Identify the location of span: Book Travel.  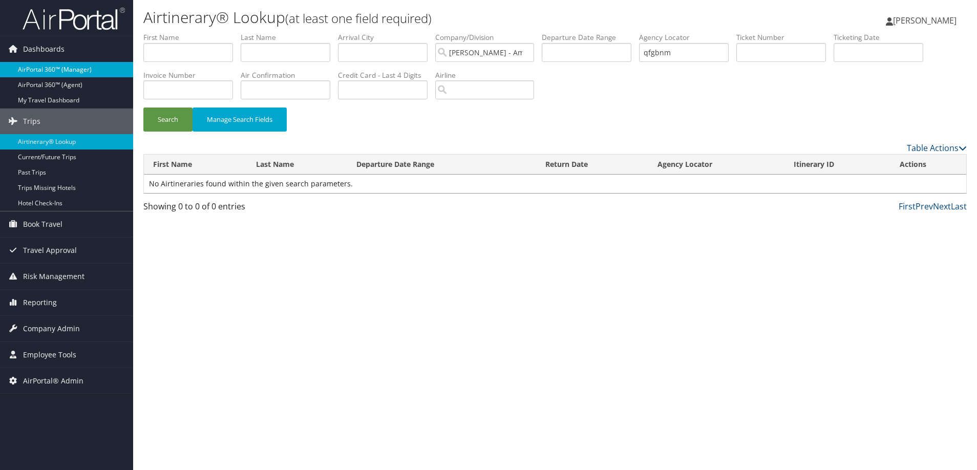
(43, 224).